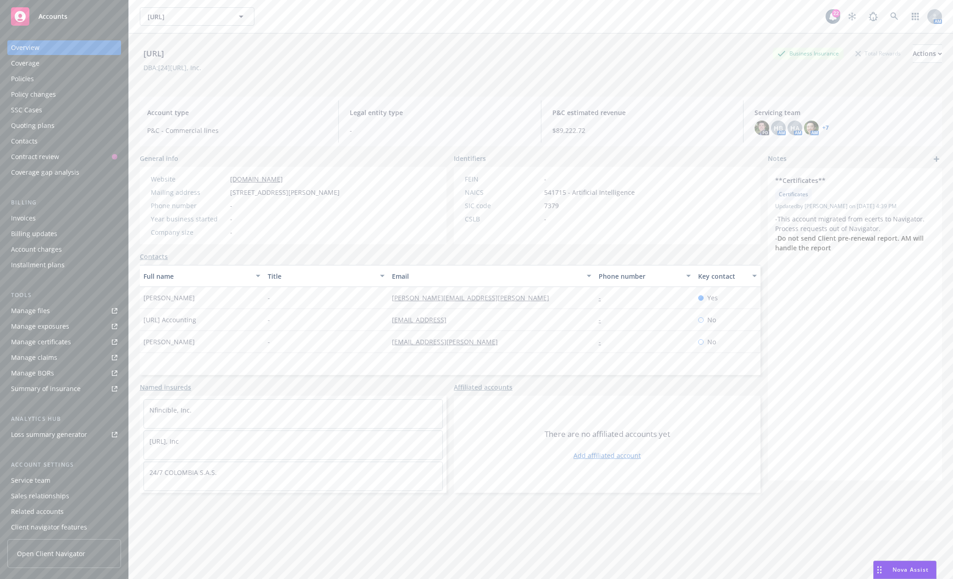  Describe the element at coordinates (905, 570) in the screenshot. I see `button: Nova Assist` at that location.